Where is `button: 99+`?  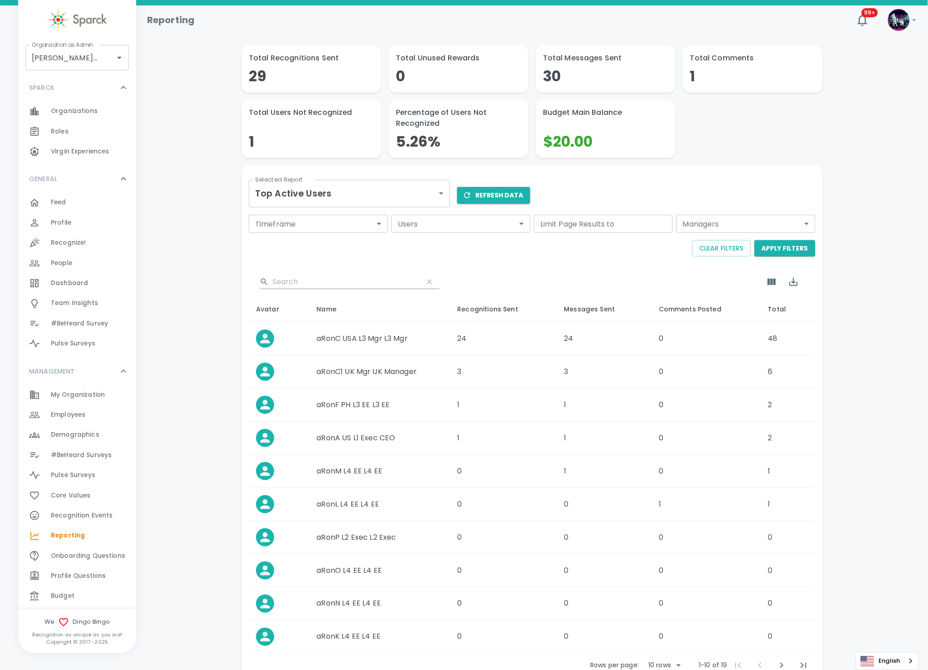
button: 99+ is located at coordinates (862, 20).